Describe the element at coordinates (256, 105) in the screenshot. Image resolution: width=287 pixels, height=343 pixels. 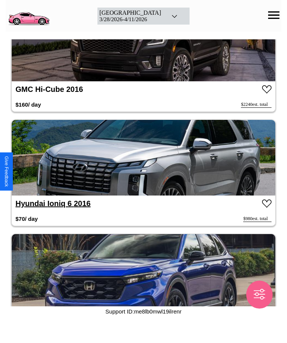
I see `div: $ 2240 est. total` at that location.